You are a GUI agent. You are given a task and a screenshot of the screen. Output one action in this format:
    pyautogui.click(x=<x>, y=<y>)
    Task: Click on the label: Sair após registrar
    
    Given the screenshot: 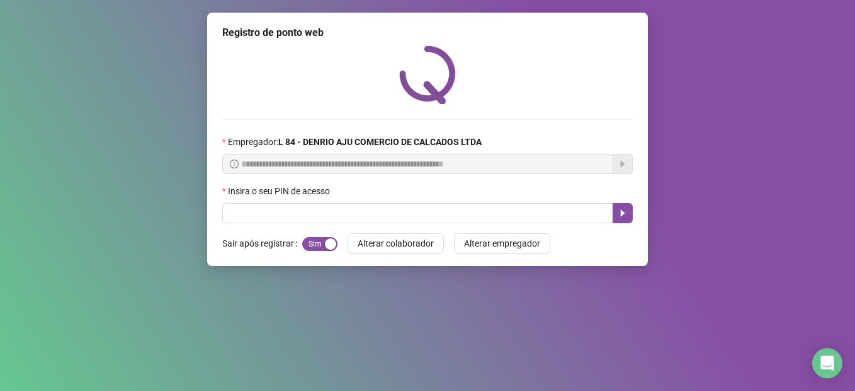 What is the action you would take?
    pyautogui.click(x=262, y=243)
    